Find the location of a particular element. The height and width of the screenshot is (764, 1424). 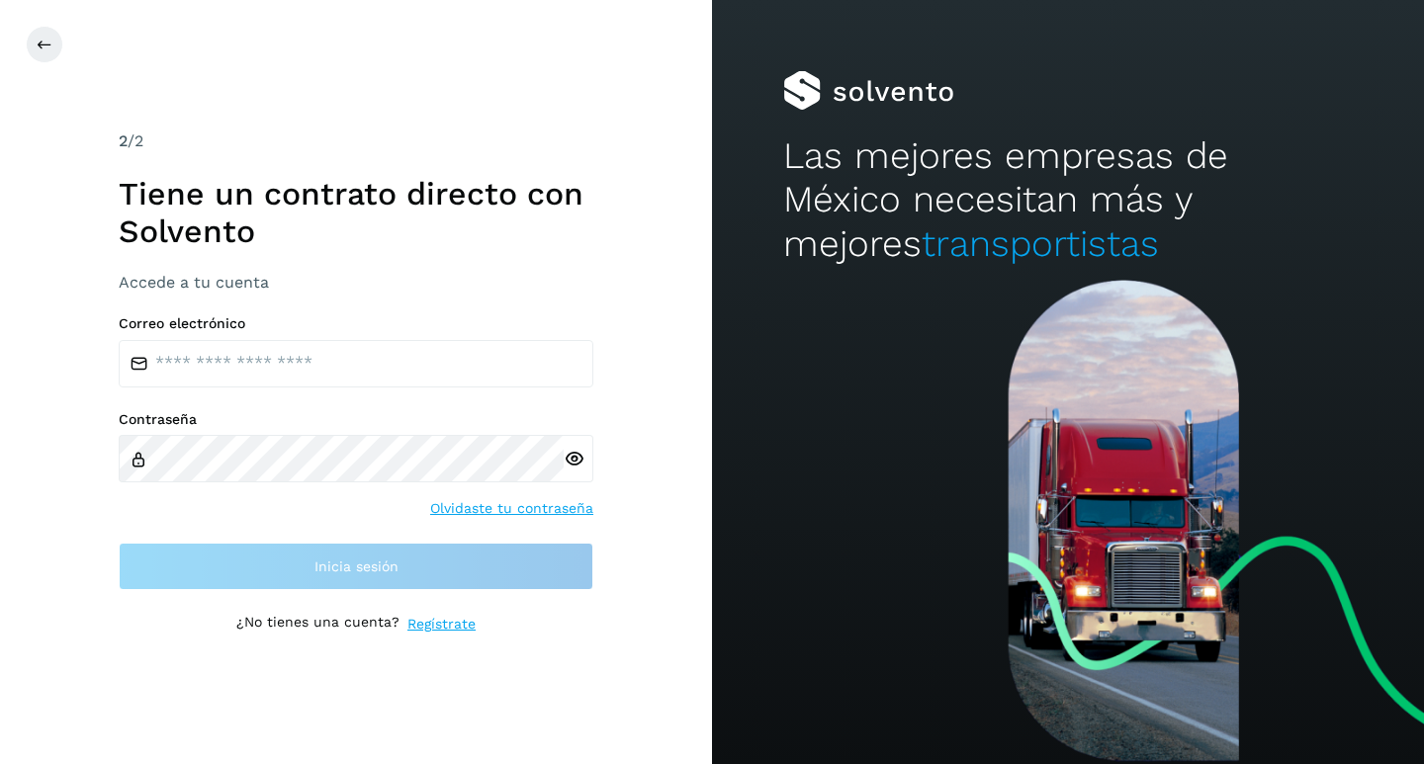

span: Inicia sesión is located at coordinates (356, 567).